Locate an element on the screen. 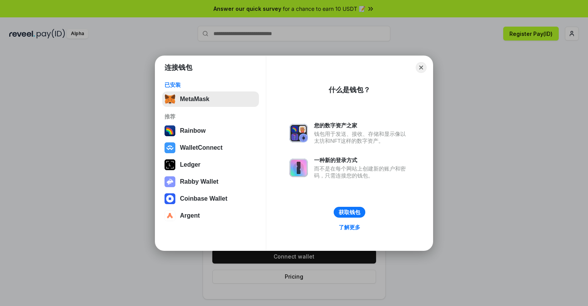 Image resolution: width=588 pixels, height=306 pixels. div: Rainbow is located at coordinates (193, 131).